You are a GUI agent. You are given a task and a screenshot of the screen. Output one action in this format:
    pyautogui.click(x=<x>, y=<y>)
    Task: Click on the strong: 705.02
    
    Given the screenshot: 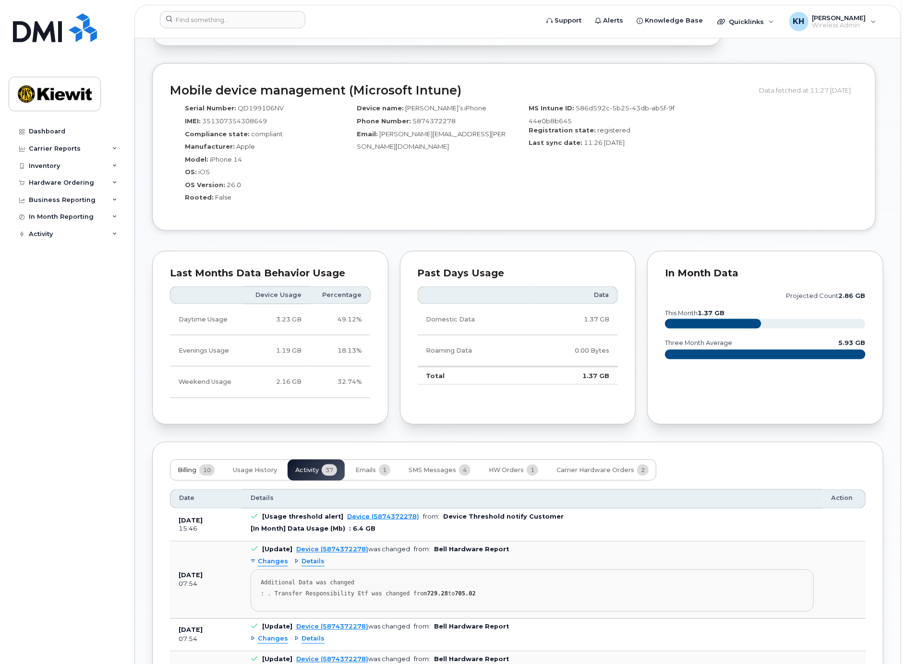 What is the action you would take?
    pyautogui.click(x=465, y=594)
    